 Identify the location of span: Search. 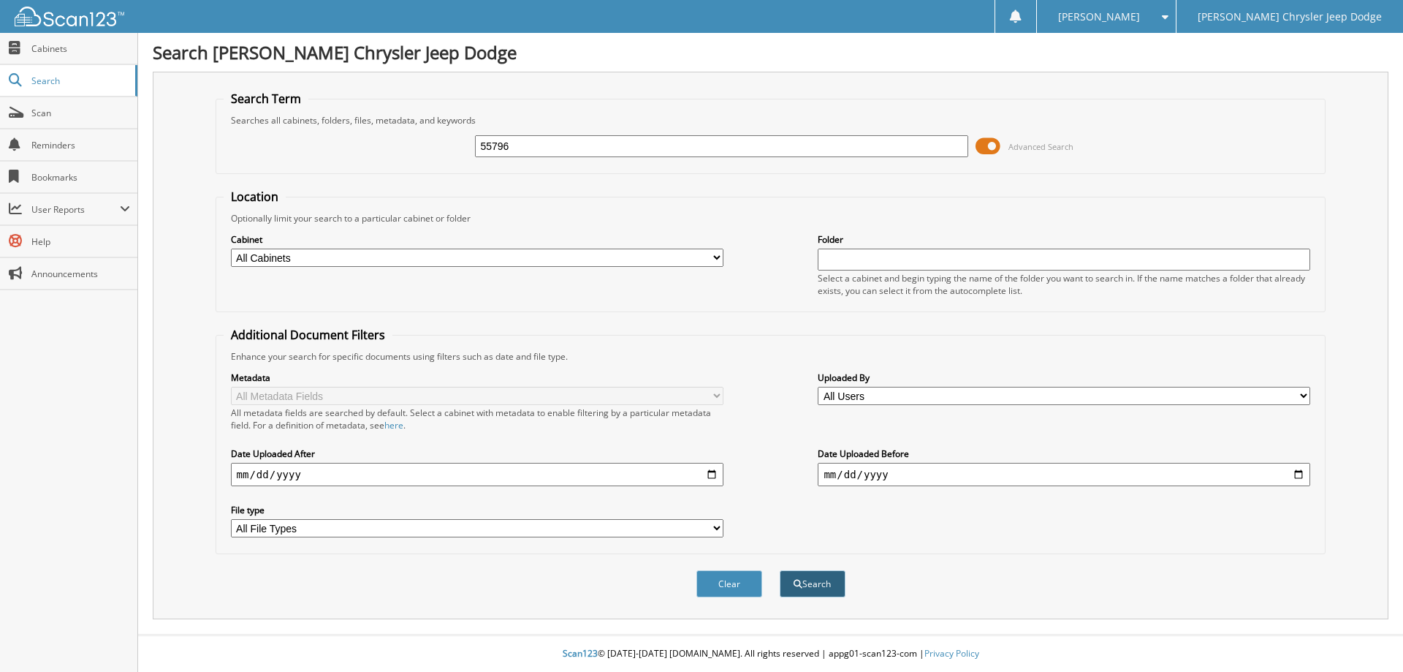
(80, 80).